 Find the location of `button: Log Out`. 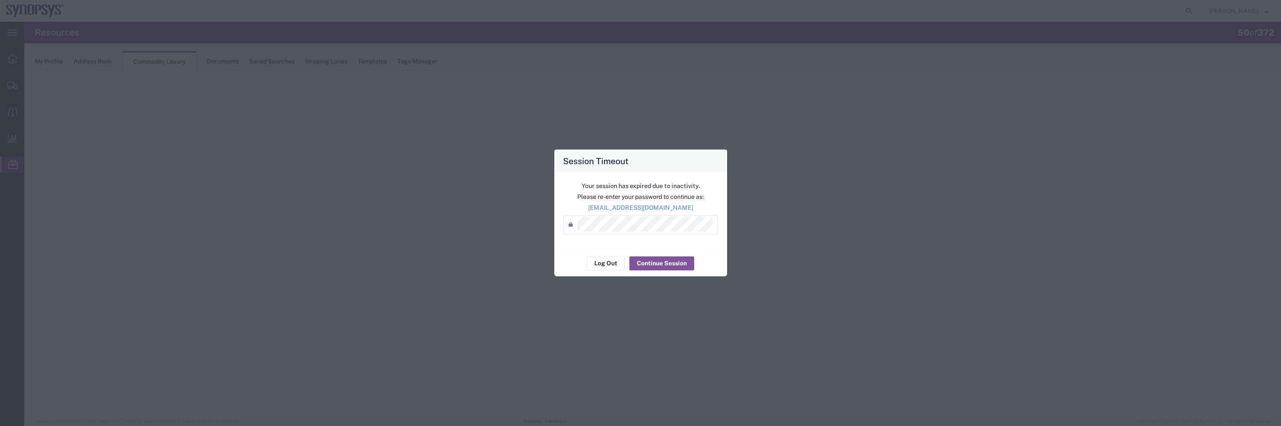

button: Log Out is located at coordinates (606, 263).